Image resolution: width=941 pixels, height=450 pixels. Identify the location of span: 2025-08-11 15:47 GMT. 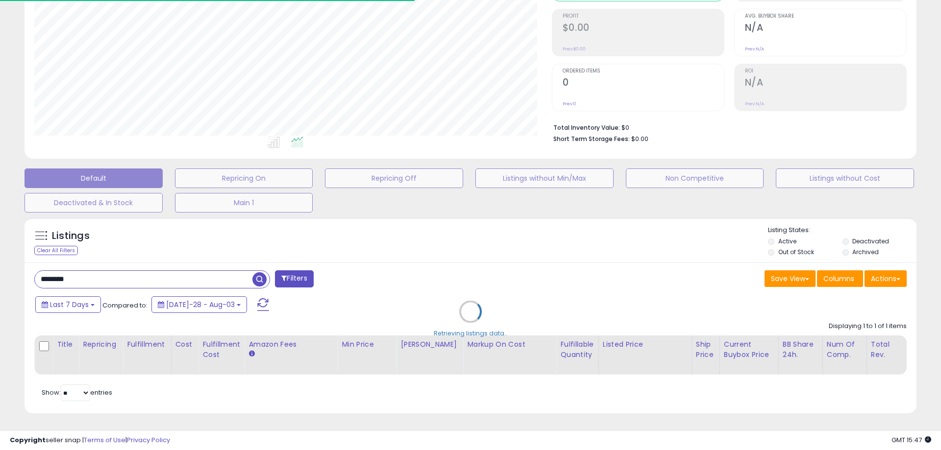
(911, 440).